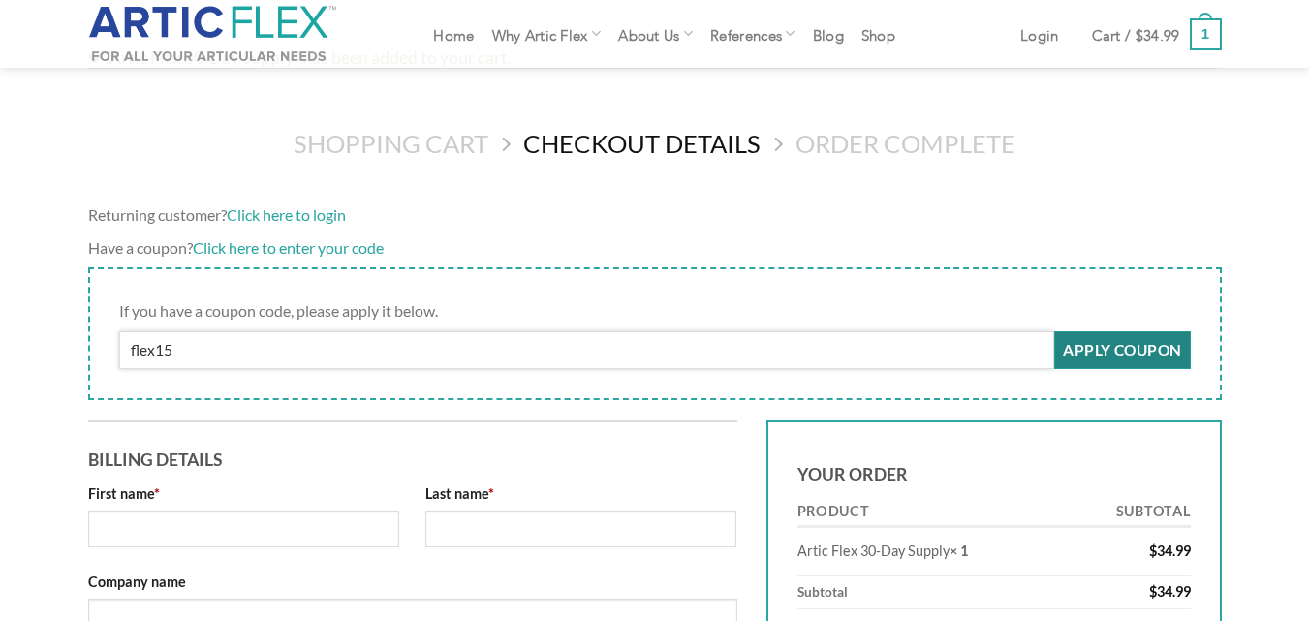  Describe the element at coordinates (655, 248) in the screenshot. I see `div: Have a coupon?` at that location.